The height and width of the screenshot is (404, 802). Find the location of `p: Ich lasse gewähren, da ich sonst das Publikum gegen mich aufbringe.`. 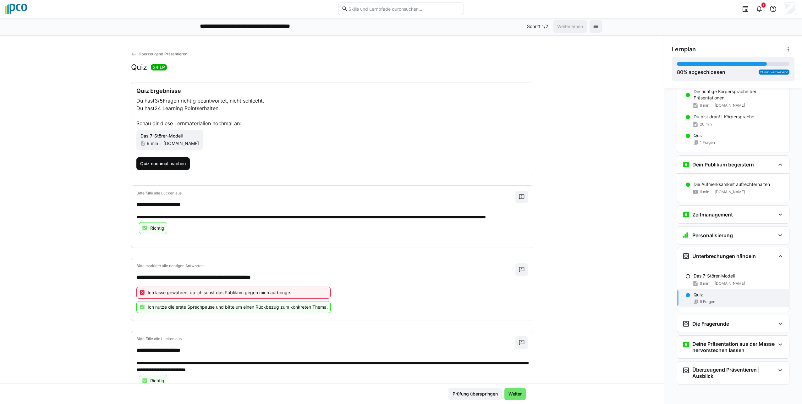

p: Ich lasse gewähren, da ich sonst das Publikum gegen mich aufbringe. is located at coordinates (219, 292).